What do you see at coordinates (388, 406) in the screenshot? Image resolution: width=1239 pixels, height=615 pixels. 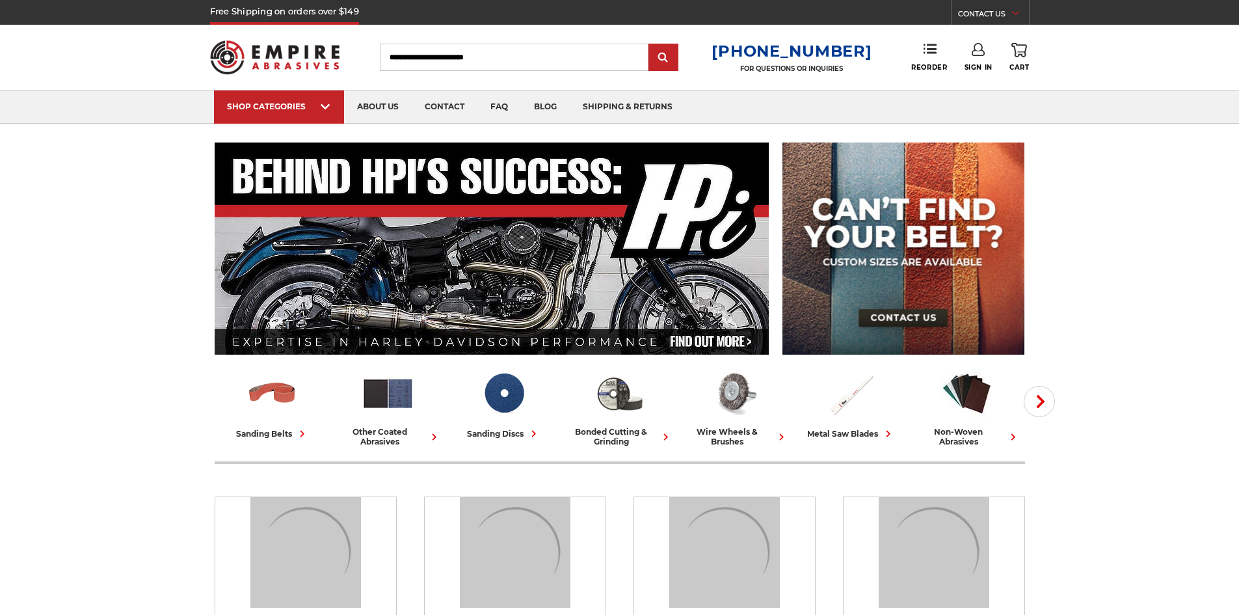 I see `a: other coated abrasives` at bounding box center [388, 406].